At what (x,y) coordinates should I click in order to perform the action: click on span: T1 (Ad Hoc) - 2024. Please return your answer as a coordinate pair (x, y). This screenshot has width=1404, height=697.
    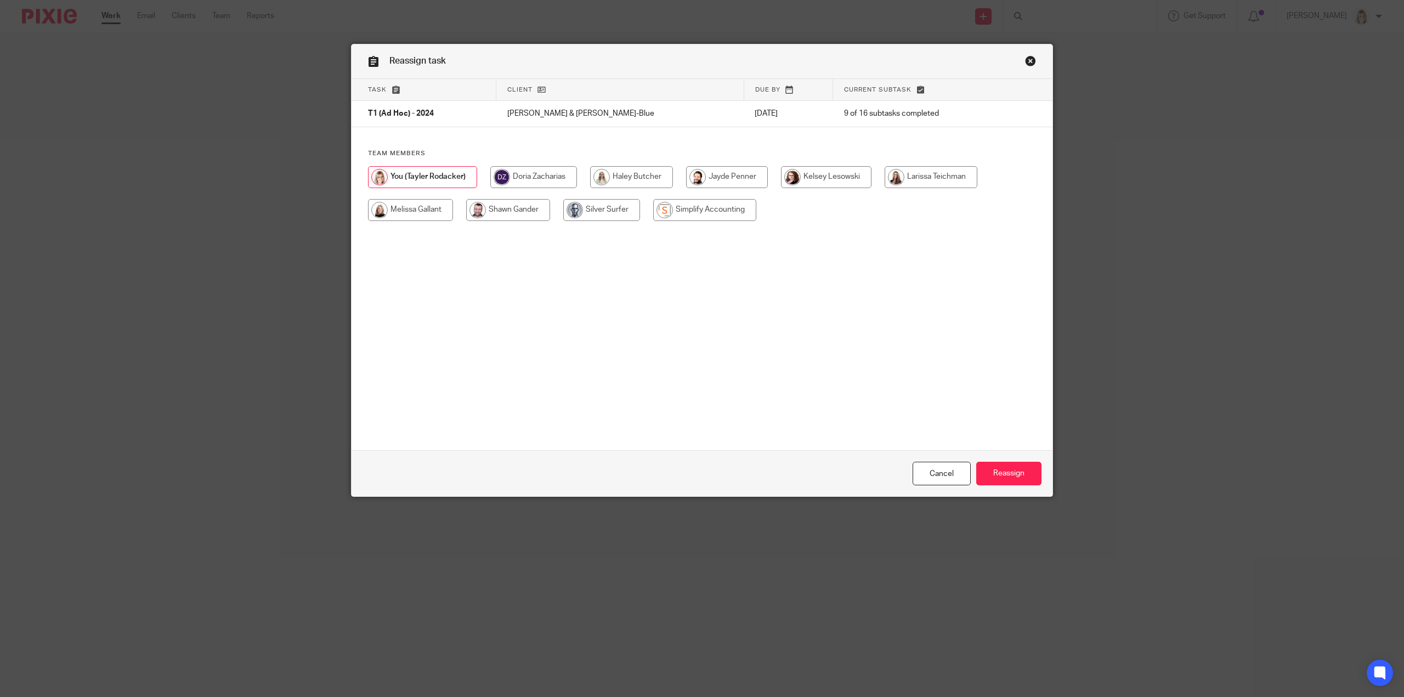
    Looking at the image, I should click on (401, 114).